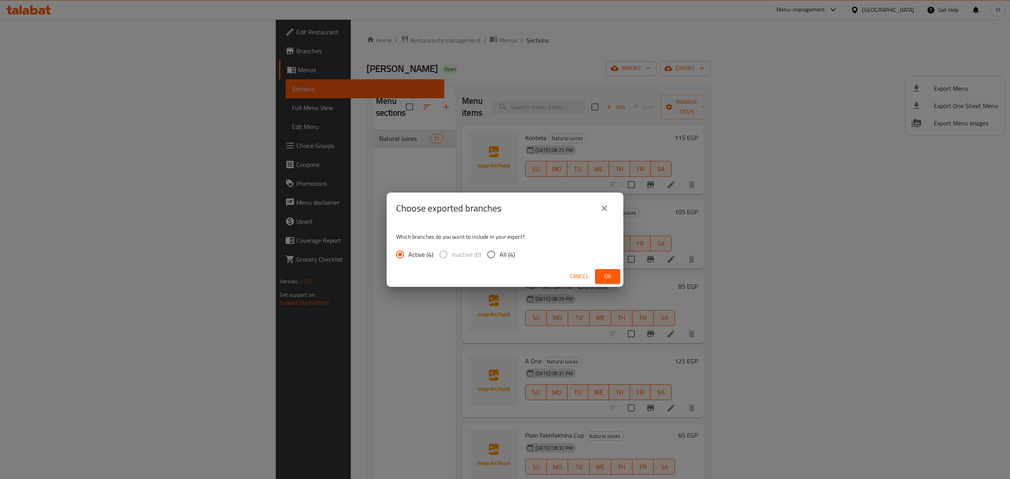  What do you see at coordinates (608, 276) in the screenshot?
I see `button: Ok` at bounding box center [608, 276].